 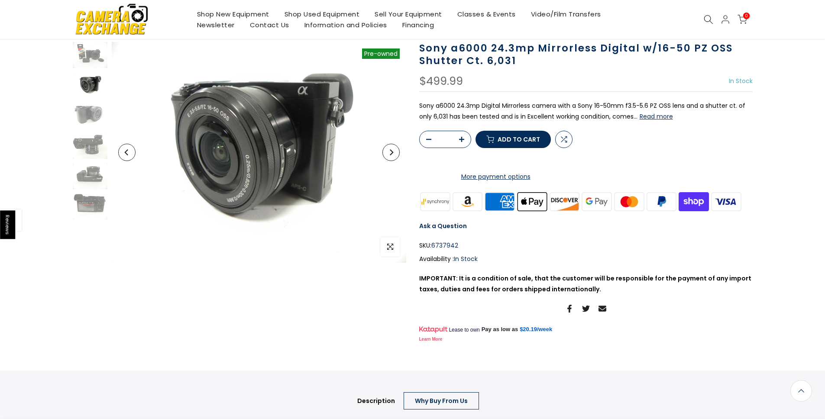 What do you see at coordinates (346, 25) in the screenshot?
I see `a: Information and Policies` at bounding box center [346, 25].